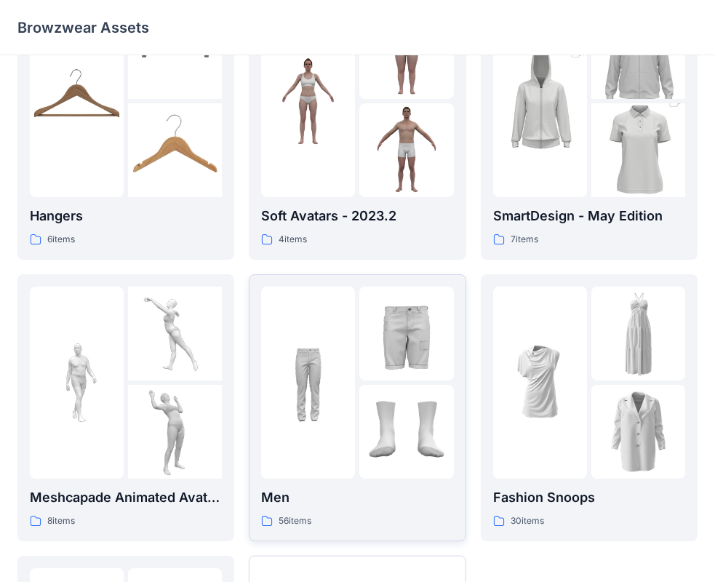  I want to click on a: folder 1folder 2folder 3Men56items, so click(357, 407).